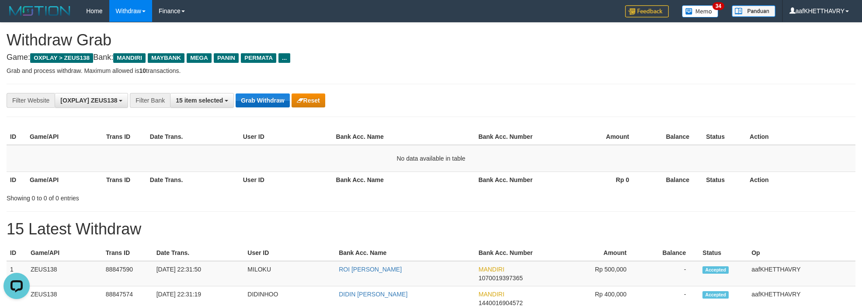 Image resolution: width=862 pixels, height=306 pixels. Describe the element at coordinates (431, 40) in the screenshot. I see `h1: Withdraw Grab` at that location.